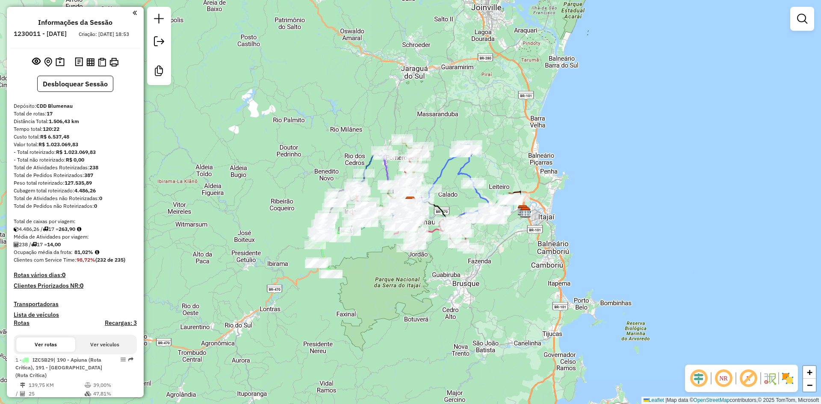 The image size is (821, 404). Describe the element at coordinates (711, 400) in the screenshot. I see `a: OpenStreetMap` at that location.